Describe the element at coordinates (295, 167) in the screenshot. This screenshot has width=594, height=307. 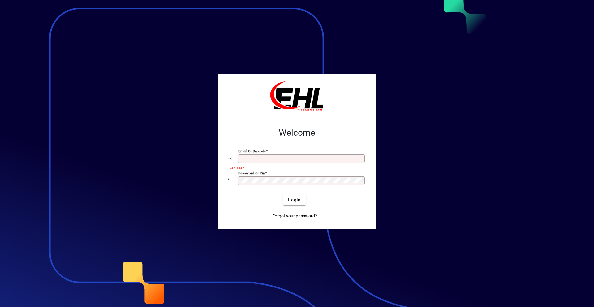
I see `mat-error: Required` at that location.